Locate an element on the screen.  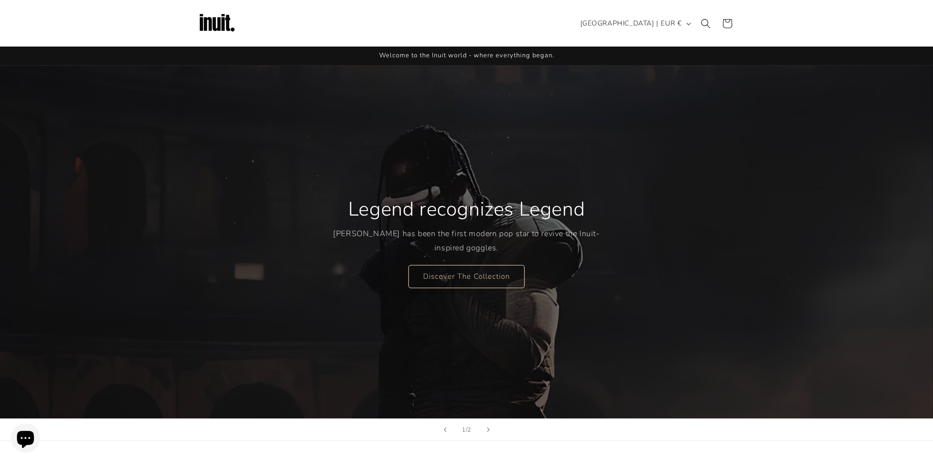
inbox-online-store-chat: Shopify online store chat is located at coordinates (25, 439).